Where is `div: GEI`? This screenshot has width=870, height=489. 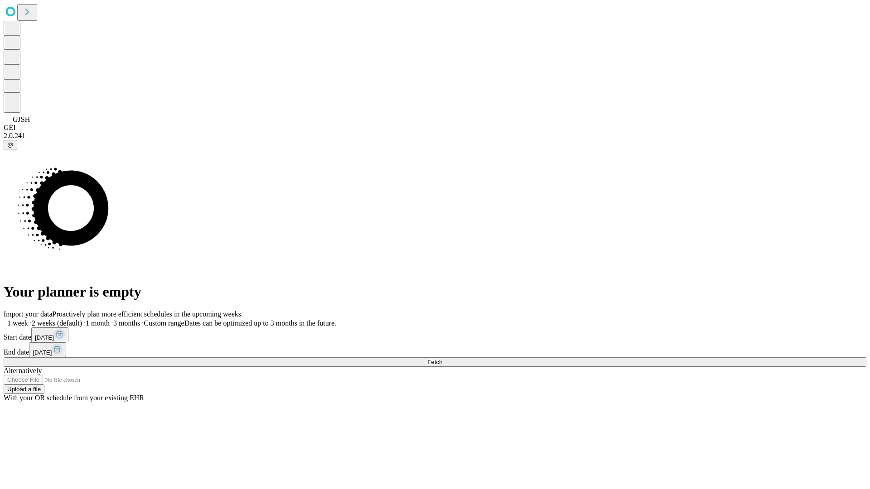
div: GEI is located at coordinates (435, 128).